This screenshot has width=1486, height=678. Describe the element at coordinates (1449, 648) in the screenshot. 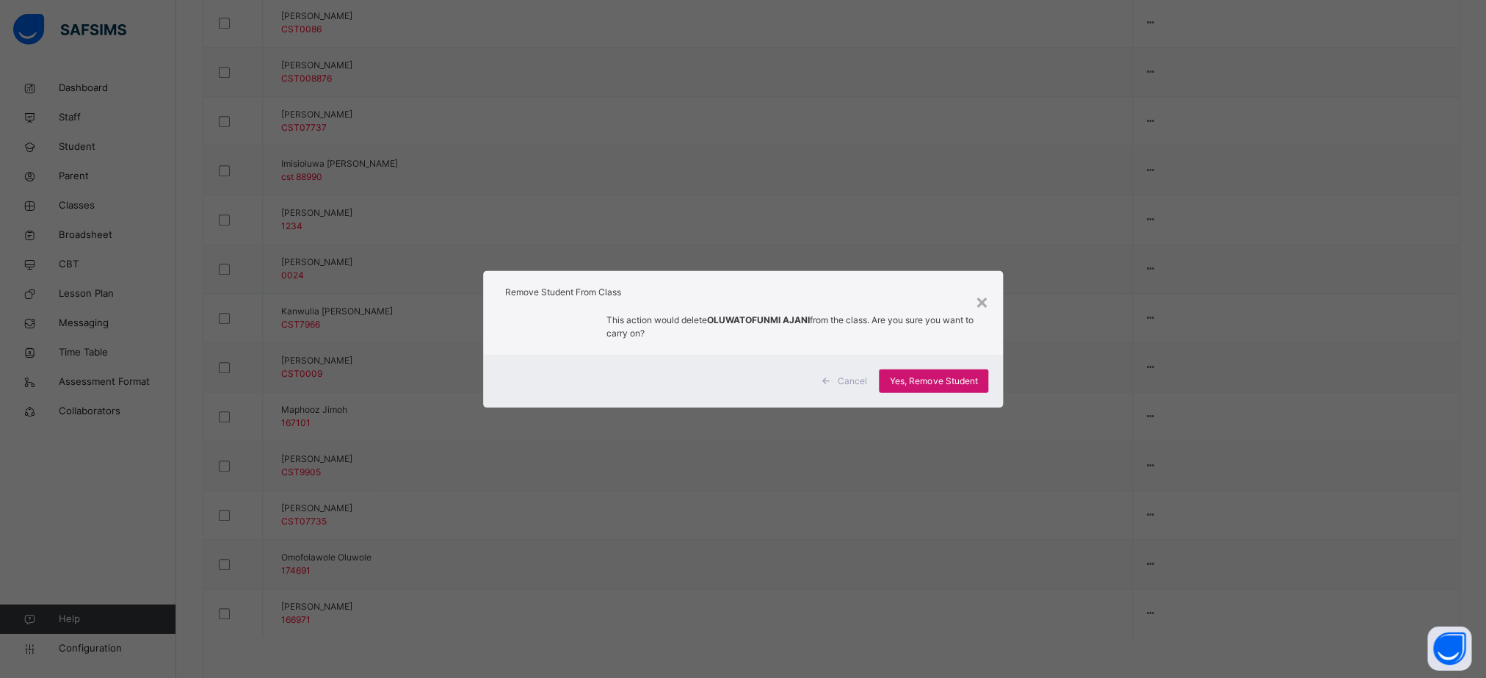

I see `button: Open asap` at that location.